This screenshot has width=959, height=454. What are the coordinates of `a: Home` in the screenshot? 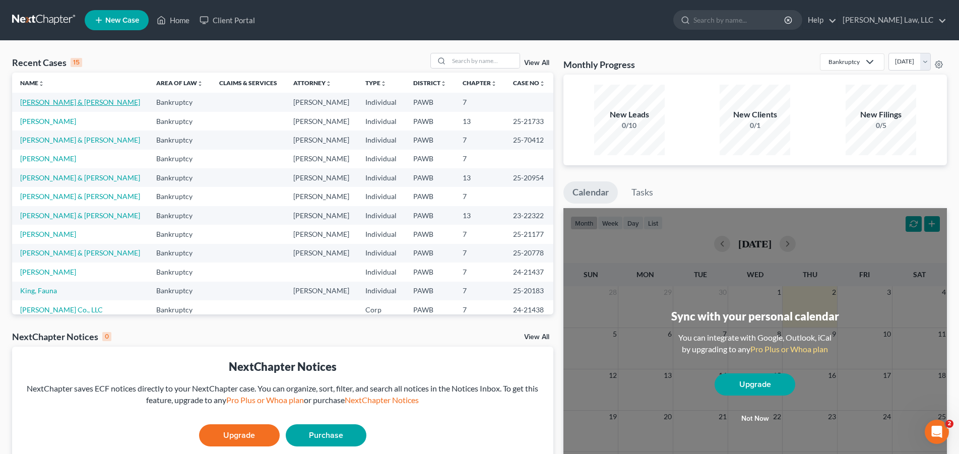 It's located at (173, 20).